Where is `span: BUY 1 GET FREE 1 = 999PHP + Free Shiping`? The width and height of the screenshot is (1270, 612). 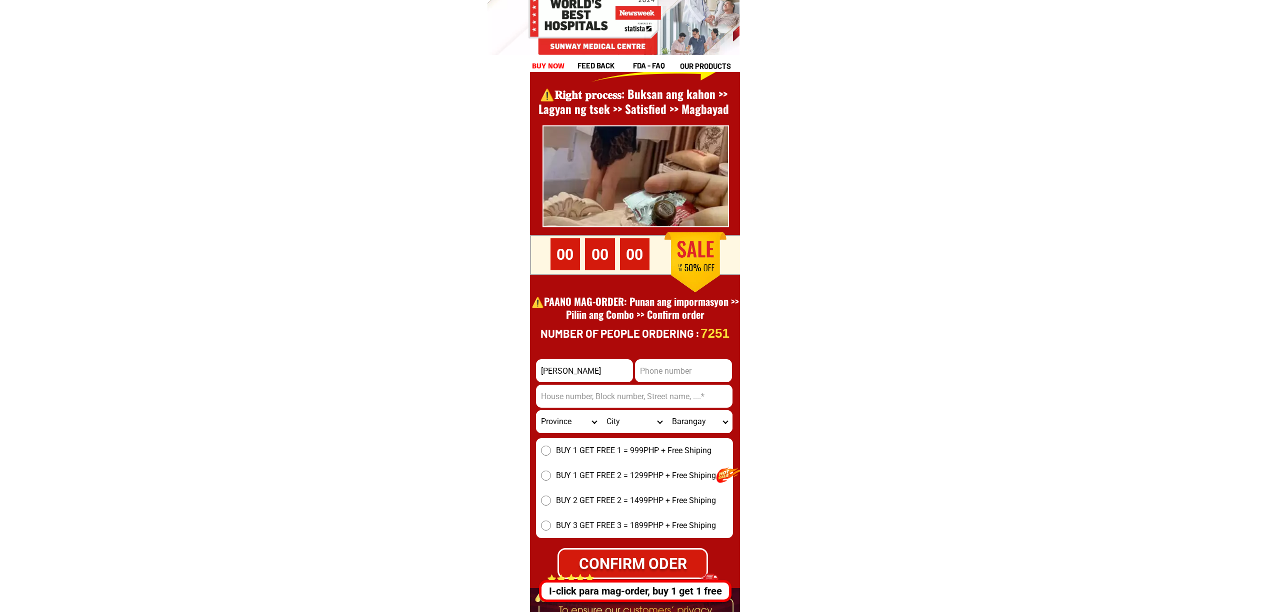 span: BUY 1 GET FREE 1 = 999PHP + Free Shiping is located at coordinates (633, 451).